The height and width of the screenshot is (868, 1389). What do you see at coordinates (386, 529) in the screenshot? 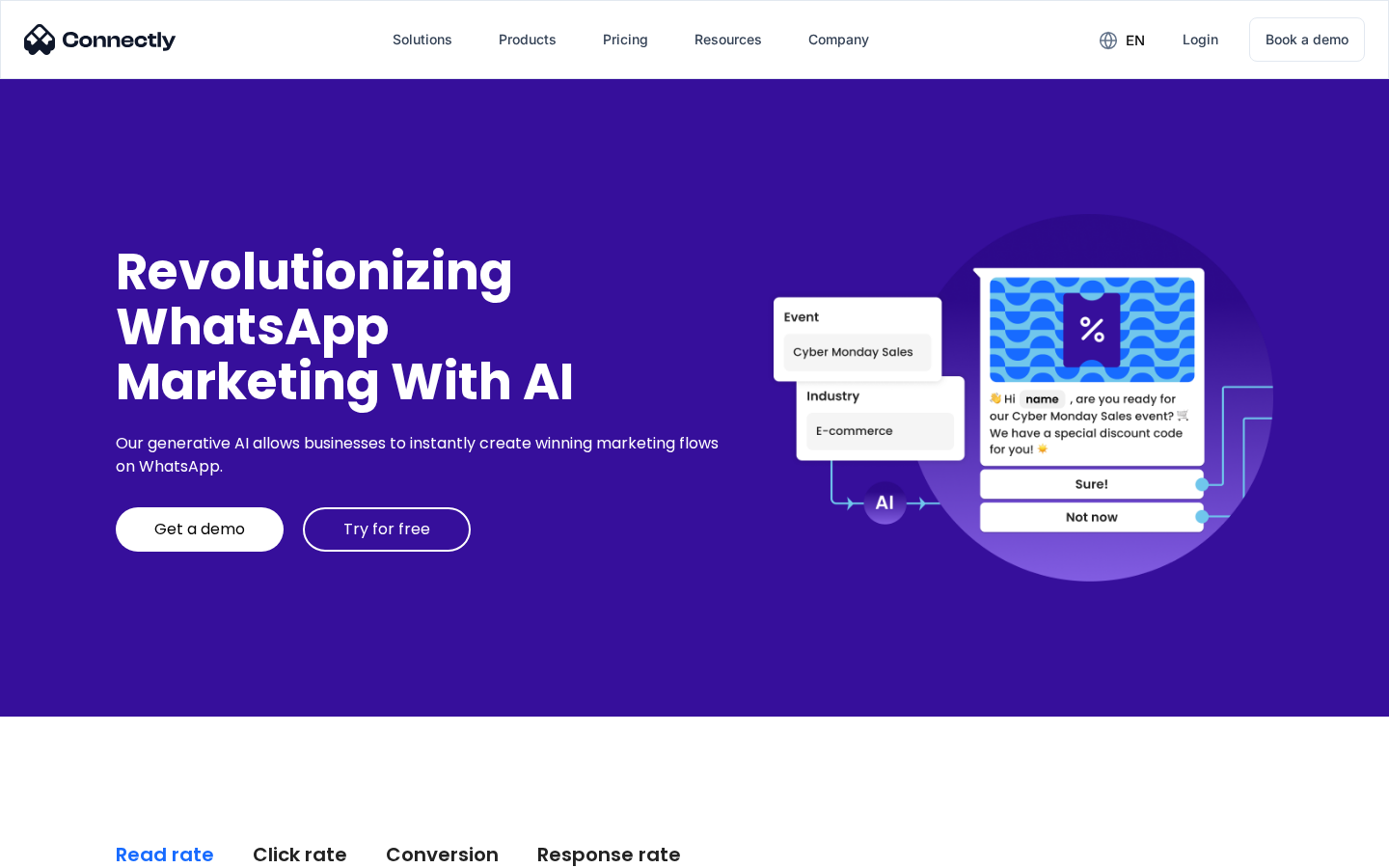
I see `div: Try for free` at bounding box center [386, 529].